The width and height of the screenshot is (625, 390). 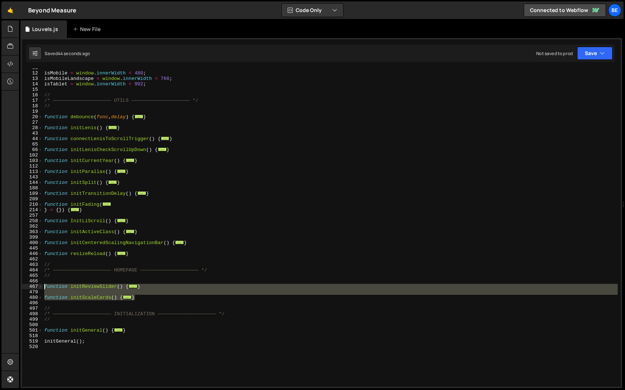 What do you see at coordinates (32, 117) in the screenshot?
I see `div: 20` at bounding box center [32, 117].